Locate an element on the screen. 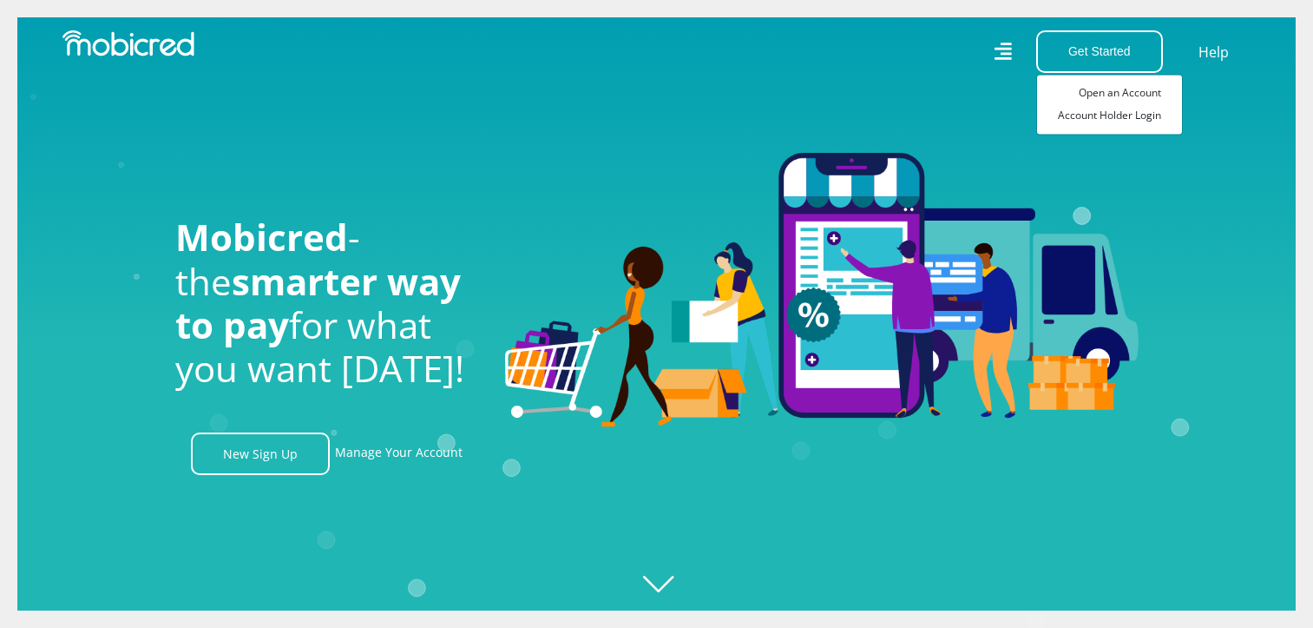 Image resolution: width=1313 pixels, height=628 pixels. a: New Sign Up is located at coordinates (260, 453).